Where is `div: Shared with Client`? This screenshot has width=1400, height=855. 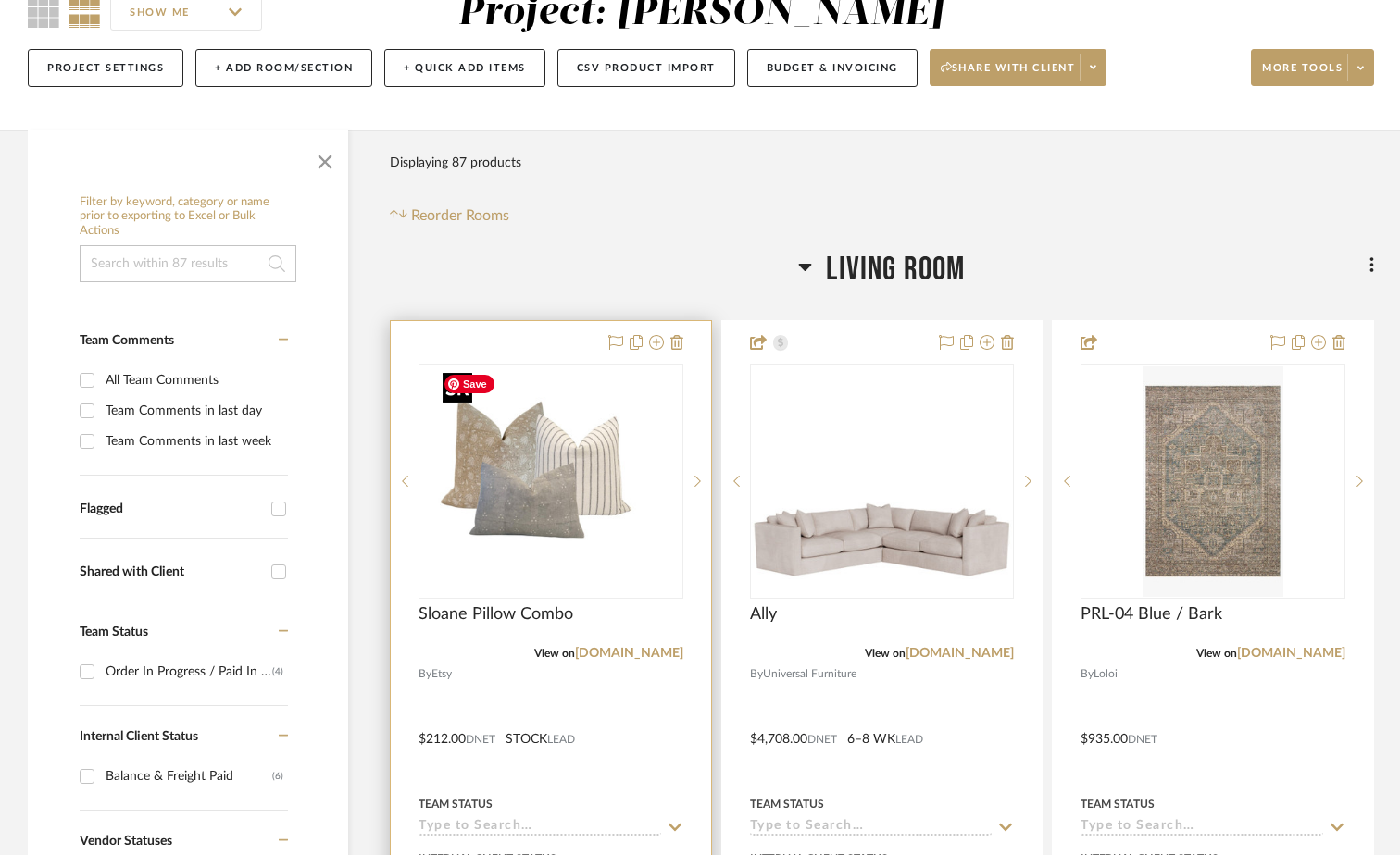
div: Shared with Client is located at coordinates (170, 572).